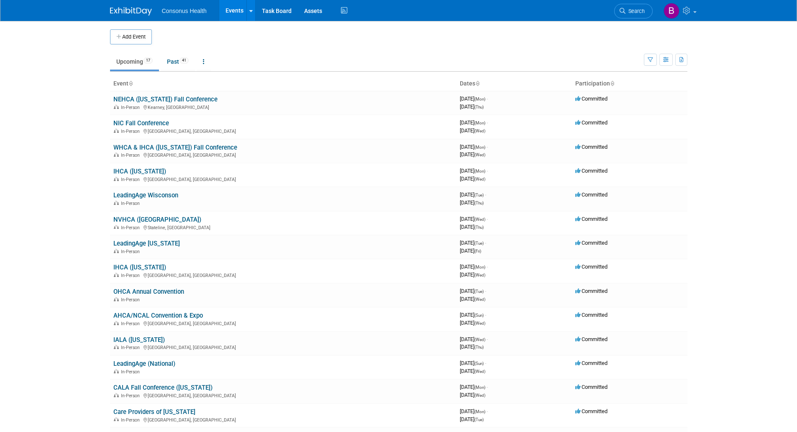 The image size is (797, 432). I want to click on button: Add Event, so click(131, 37).